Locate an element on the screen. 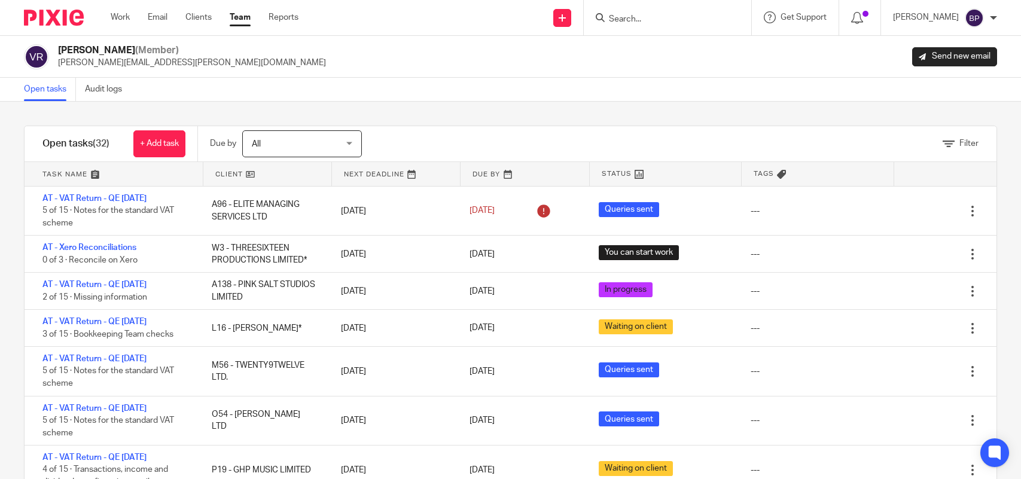  a: Work is located at coordinates (120, 17).